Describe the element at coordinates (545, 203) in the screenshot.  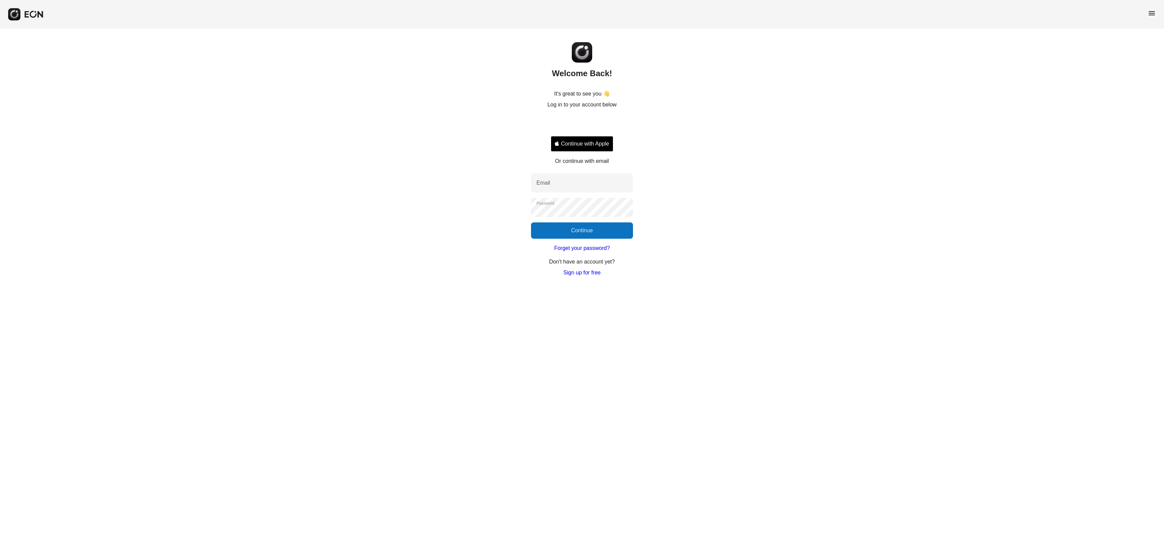
I see `label: Password` at that location.